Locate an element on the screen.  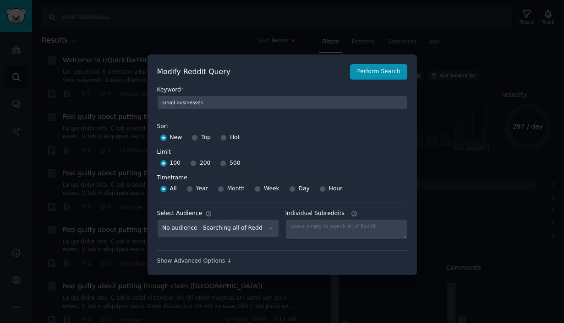
span: 100 is located at coordinates (175, 164).